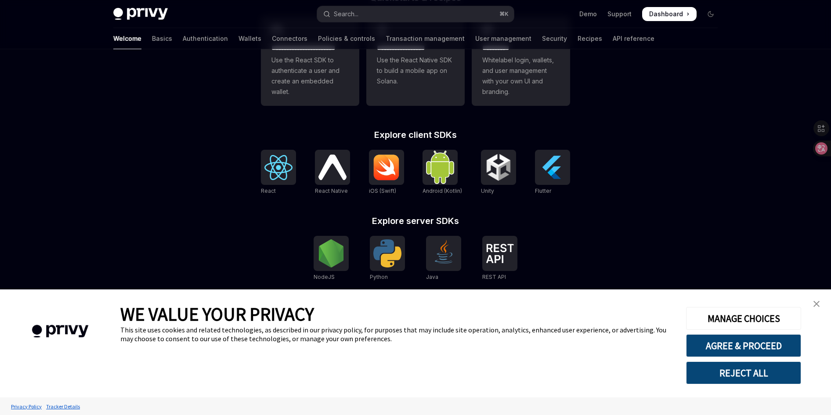 The width and height of the screenshot is (831, 415). What do you see at coordinates (268, 191) in the screenshot?
I see `span: React` at bounding box center [268, 191].